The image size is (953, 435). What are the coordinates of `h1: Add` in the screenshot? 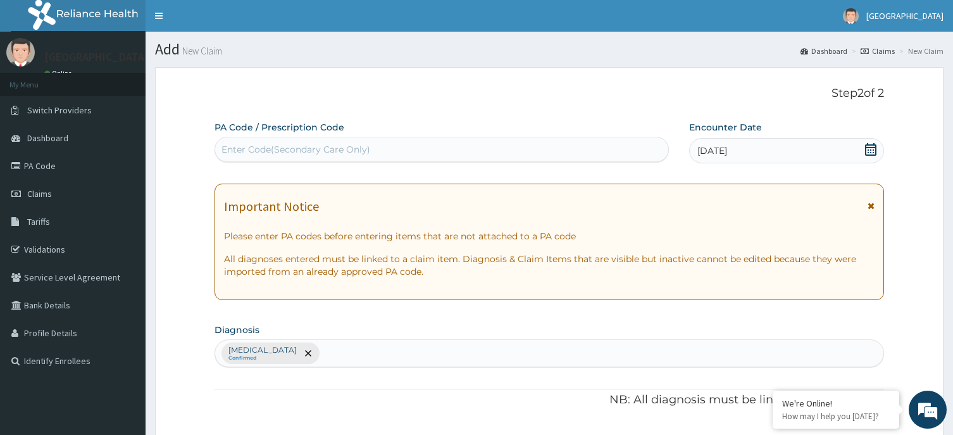 It's located at (549, 49).